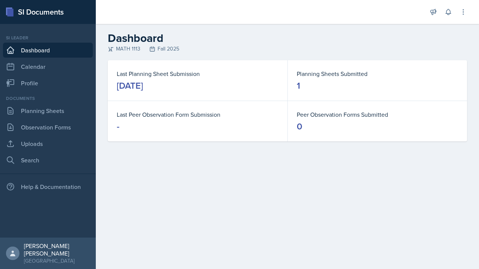  What do you see at coordinates (48, 38) in the screenshot?
I see `div: Si leader` at bounding box center [48, 38].